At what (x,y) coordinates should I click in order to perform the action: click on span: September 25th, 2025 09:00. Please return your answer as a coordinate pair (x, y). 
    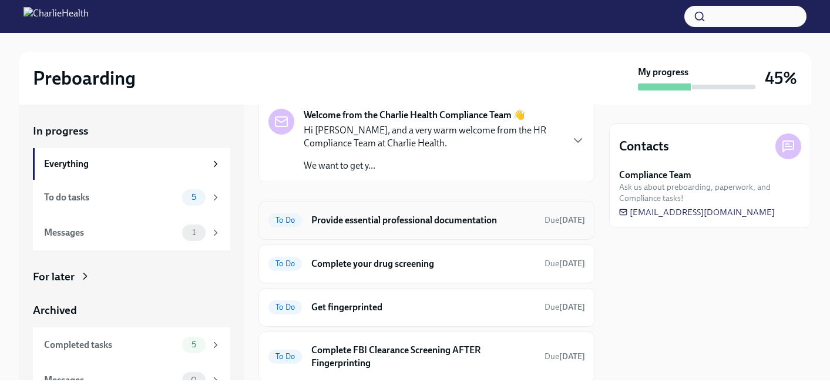
    Looking at the image, I should click on (564, 356).